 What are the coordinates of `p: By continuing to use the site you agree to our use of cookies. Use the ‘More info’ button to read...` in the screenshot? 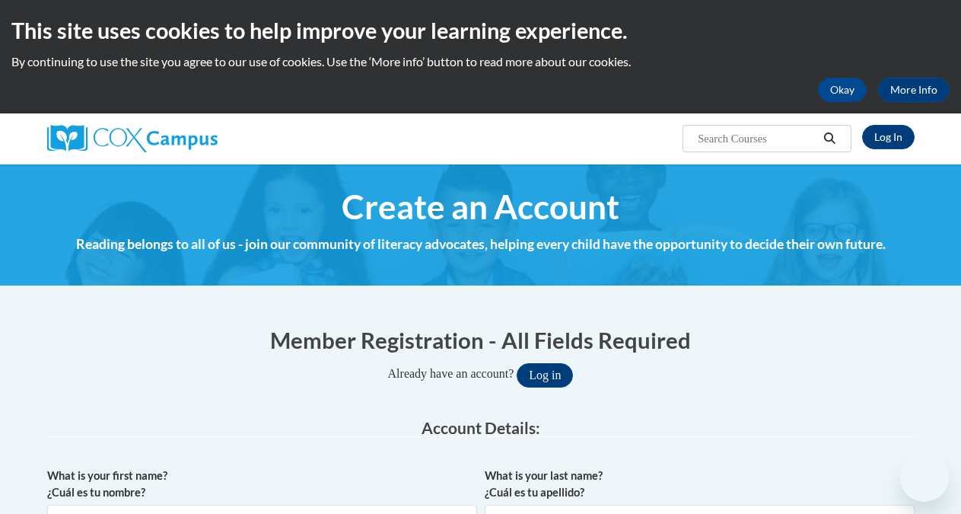 It's located at (480, 62).